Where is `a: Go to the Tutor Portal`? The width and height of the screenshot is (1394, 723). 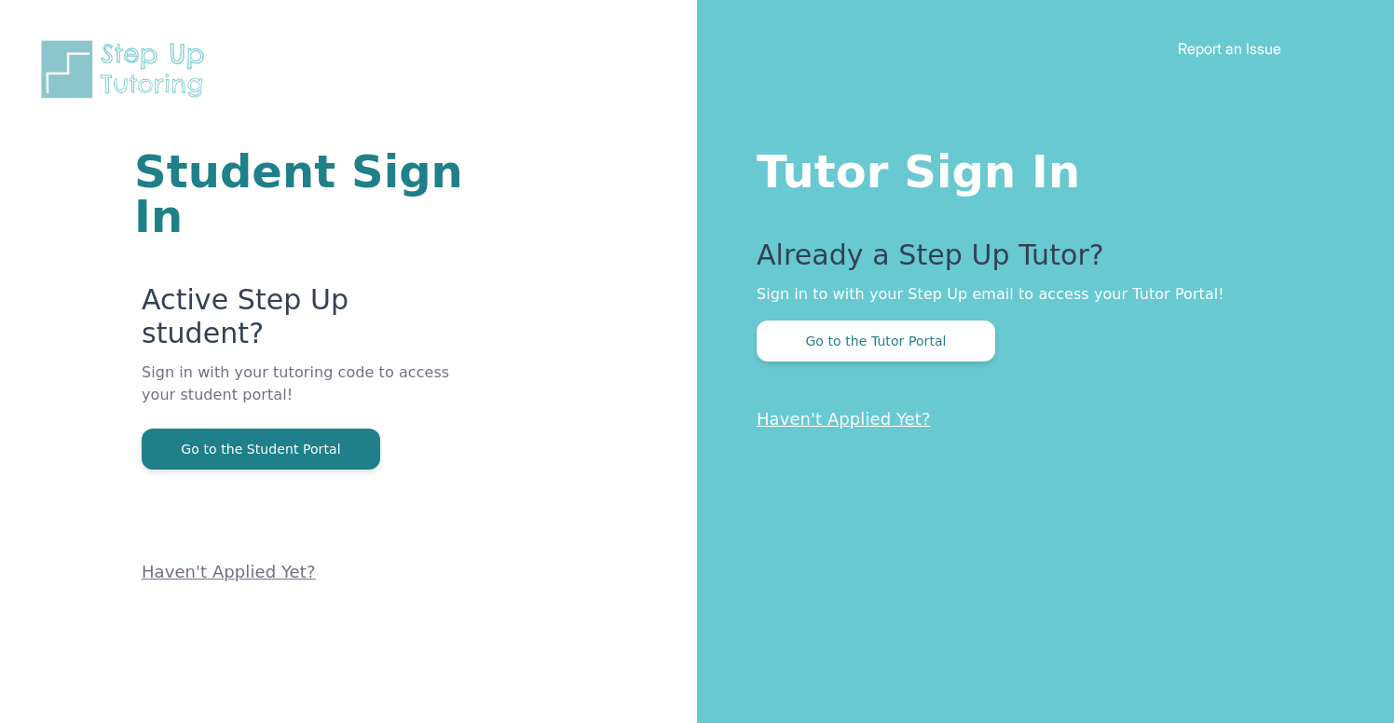 a: Go to the Tutor Portal is located at coordinates (876, 340).